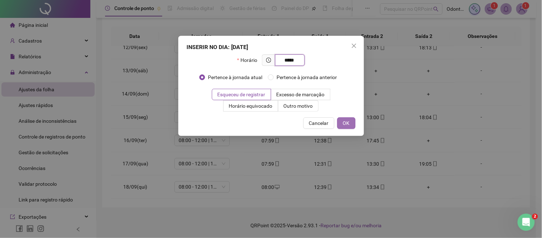 The height and width of the screenshot is (238, 542). I want to click on label: Horário, so click(249, 60).